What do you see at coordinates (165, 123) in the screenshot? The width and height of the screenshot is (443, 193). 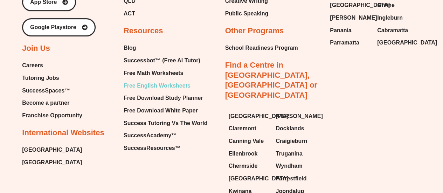 I see `span: Success Tutoring Vs The World` at bounding box center [165, 123].